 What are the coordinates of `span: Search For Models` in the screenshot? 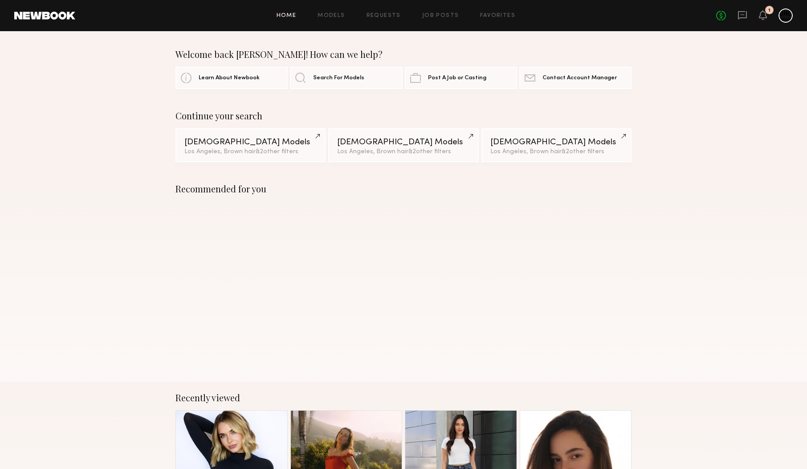 It's located at (339, 78).